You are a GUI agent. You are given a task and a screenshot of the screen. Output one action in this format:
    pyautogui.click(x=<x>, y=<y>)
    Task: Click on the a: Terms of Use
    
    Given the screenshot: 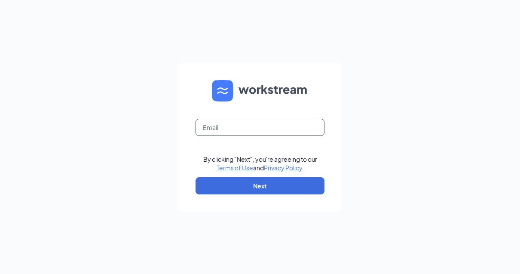 What is the action you would take?
    pyautogui.click(x=235, y=168)
    